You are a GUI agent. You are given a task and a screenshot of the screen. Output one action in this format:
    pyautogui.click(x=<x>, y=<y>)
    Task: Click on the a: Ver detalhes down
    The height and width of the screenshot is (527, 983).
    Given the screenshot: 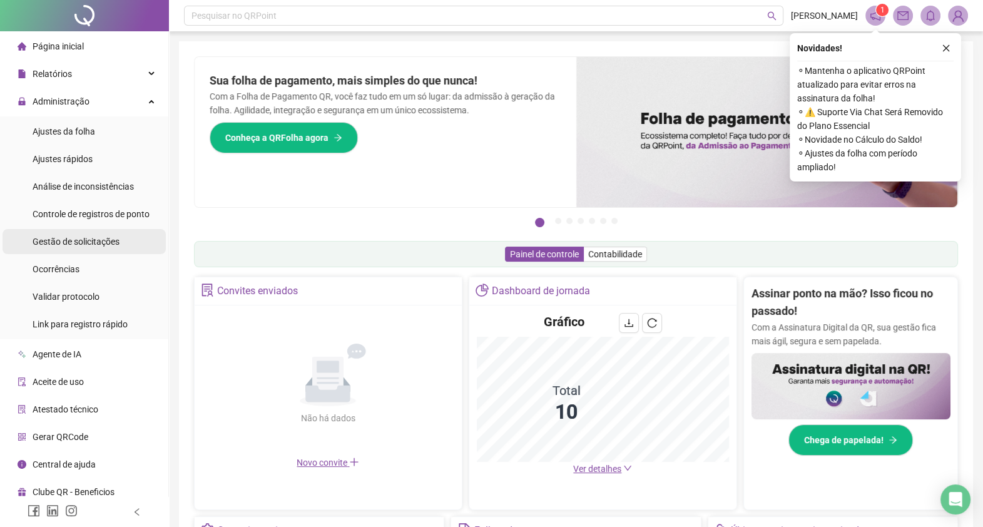 What is the action you would take?
    pyautogui.click(x=603, y=469)
    